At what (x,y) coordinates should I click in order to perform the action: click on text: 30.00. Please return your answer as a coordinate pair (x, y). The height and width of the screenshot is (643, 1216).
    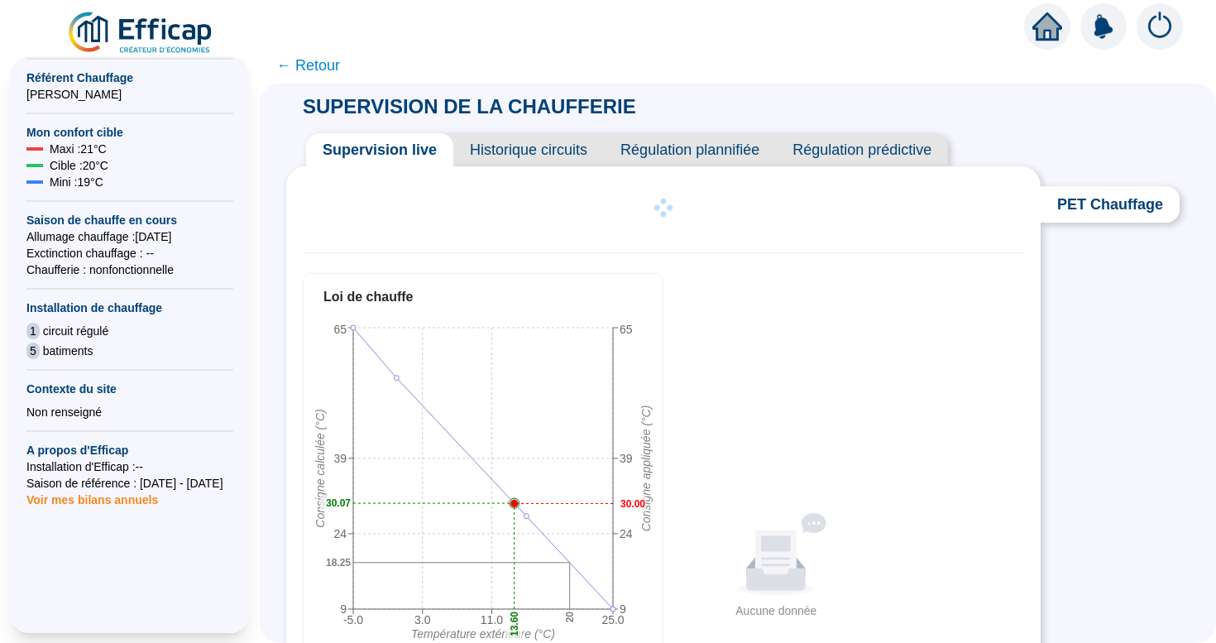
    Looking at the image, I should click on (633, 504).